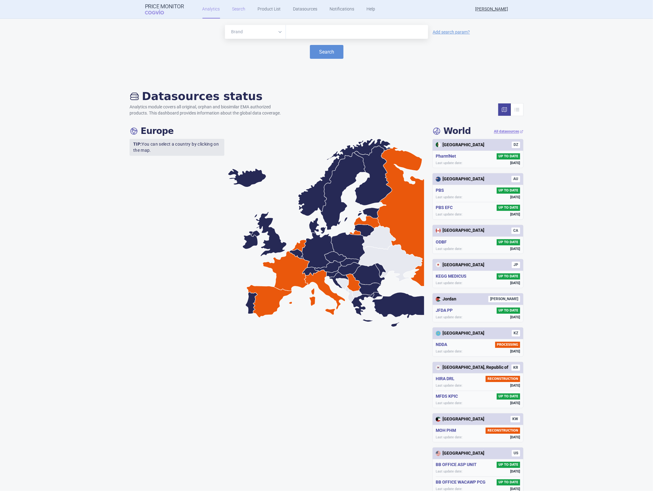 The image size is (653, 491). What do you see at coordinates (515, 367) in the screenshot?
I see `span: KR` at bounding box center [515, 367].